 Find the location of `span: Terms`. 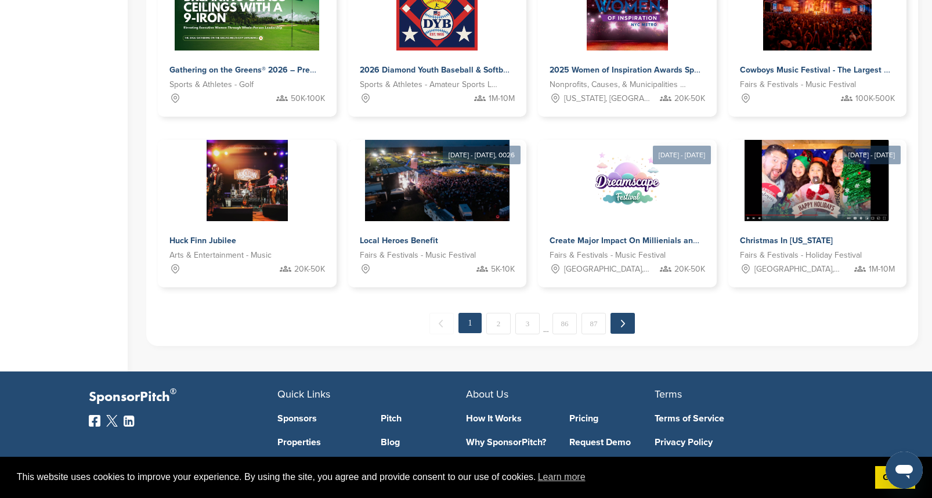

span: Terms is located at coordinates (668, 394).